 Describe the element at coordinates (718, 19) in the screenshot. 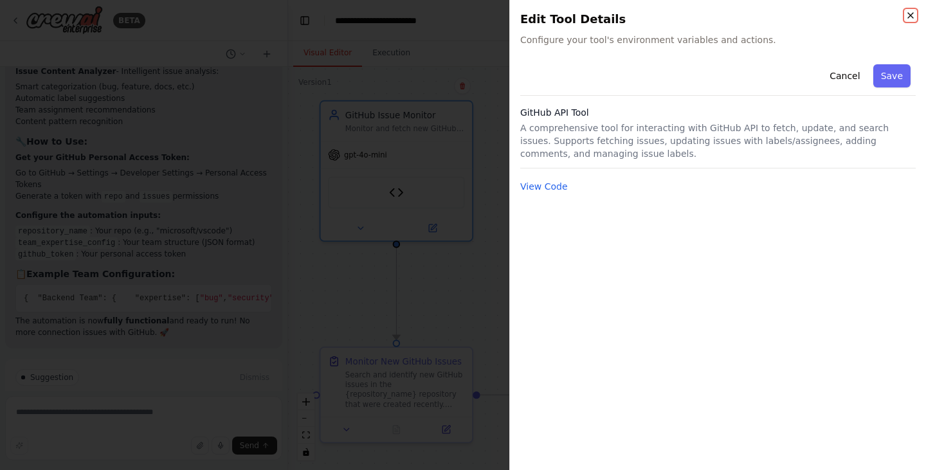

I see `h2: Edit Tool Details` at that location.